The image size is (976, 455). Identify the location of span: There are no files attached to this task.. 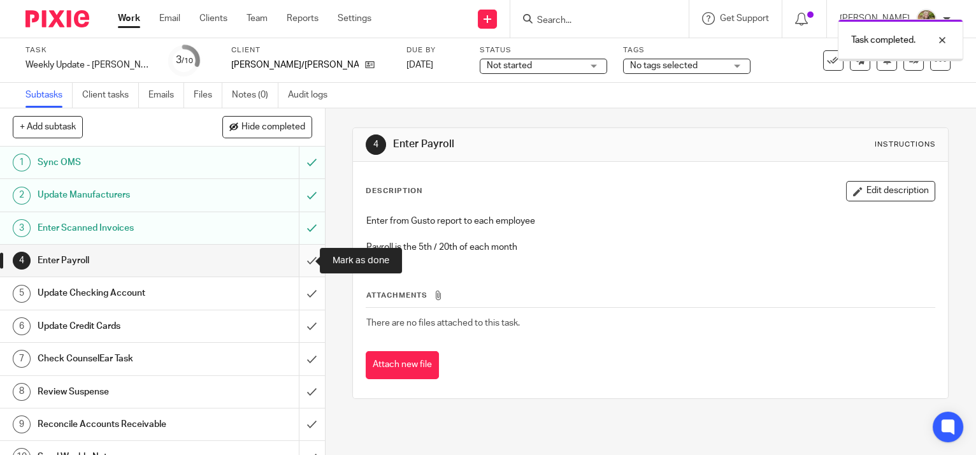
(443, 323).